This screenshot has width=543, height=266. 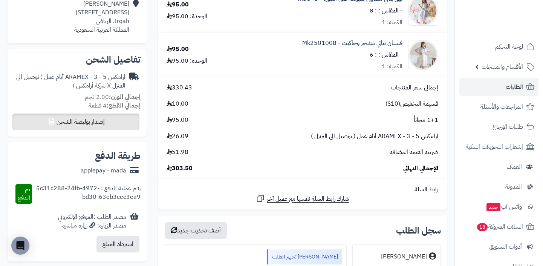 What do you see at coordinates (179, 120) in the screenshot?
I see `span: -95.00` at bounding box center [179, 120].